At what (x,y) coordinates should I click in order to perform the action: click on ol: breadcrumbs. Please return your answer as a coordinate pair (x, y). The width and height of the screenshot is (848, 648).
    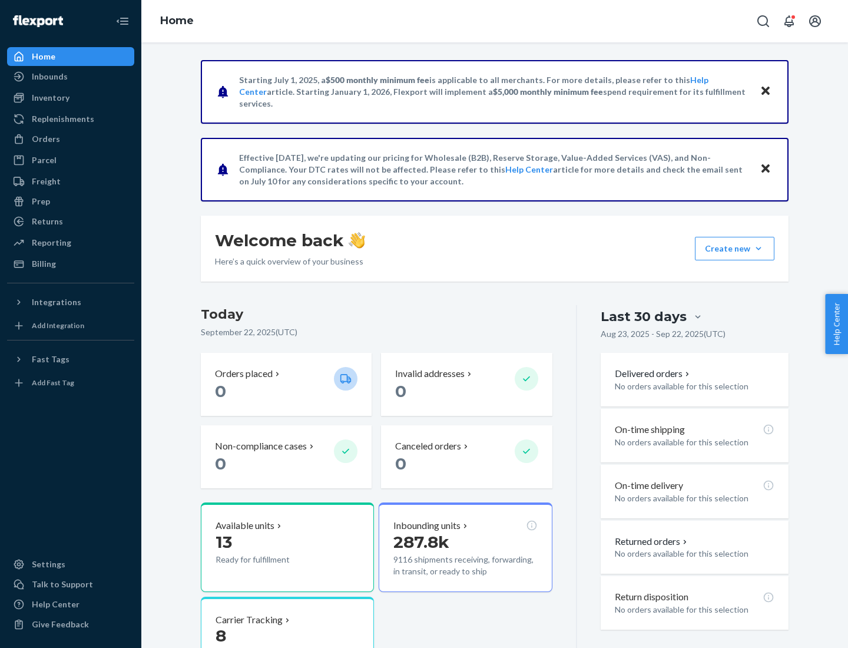
    Looking at the image, I should click on (177, 21).